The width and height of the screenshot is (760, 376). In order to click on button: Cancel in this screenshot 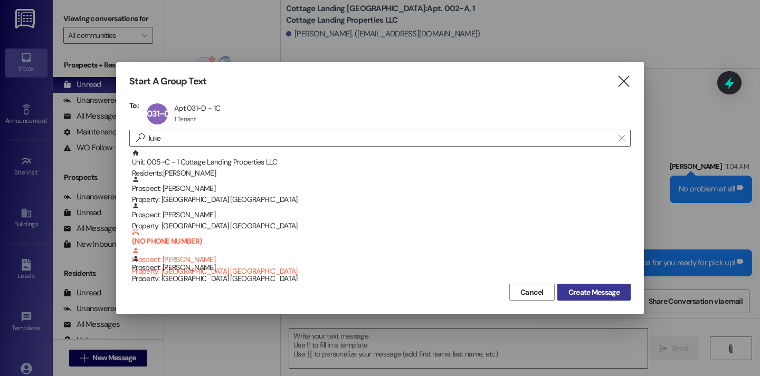, I will do `click(532, 292)`.